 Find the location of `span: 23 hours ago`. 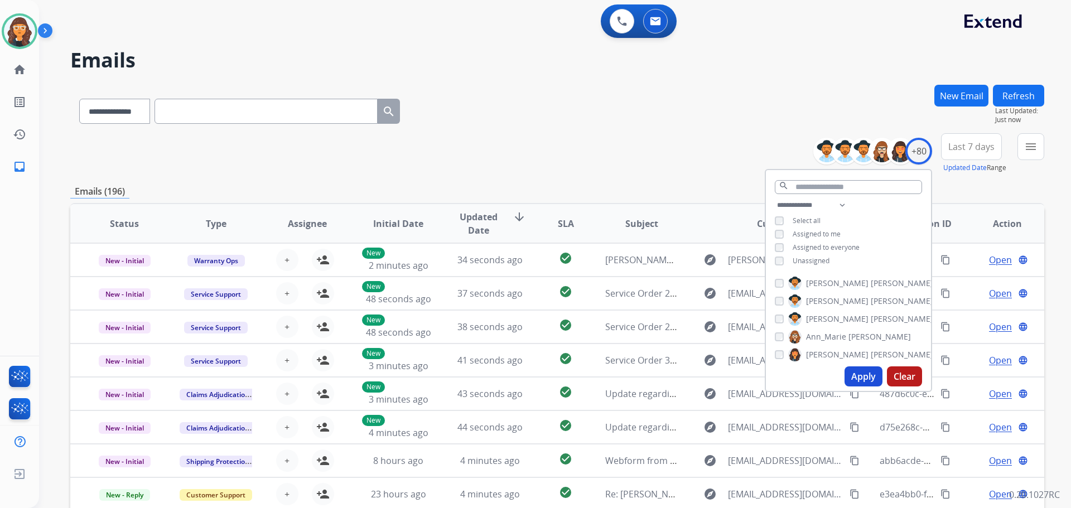

span: 23 hours ago is located at coordinates (398, 494).